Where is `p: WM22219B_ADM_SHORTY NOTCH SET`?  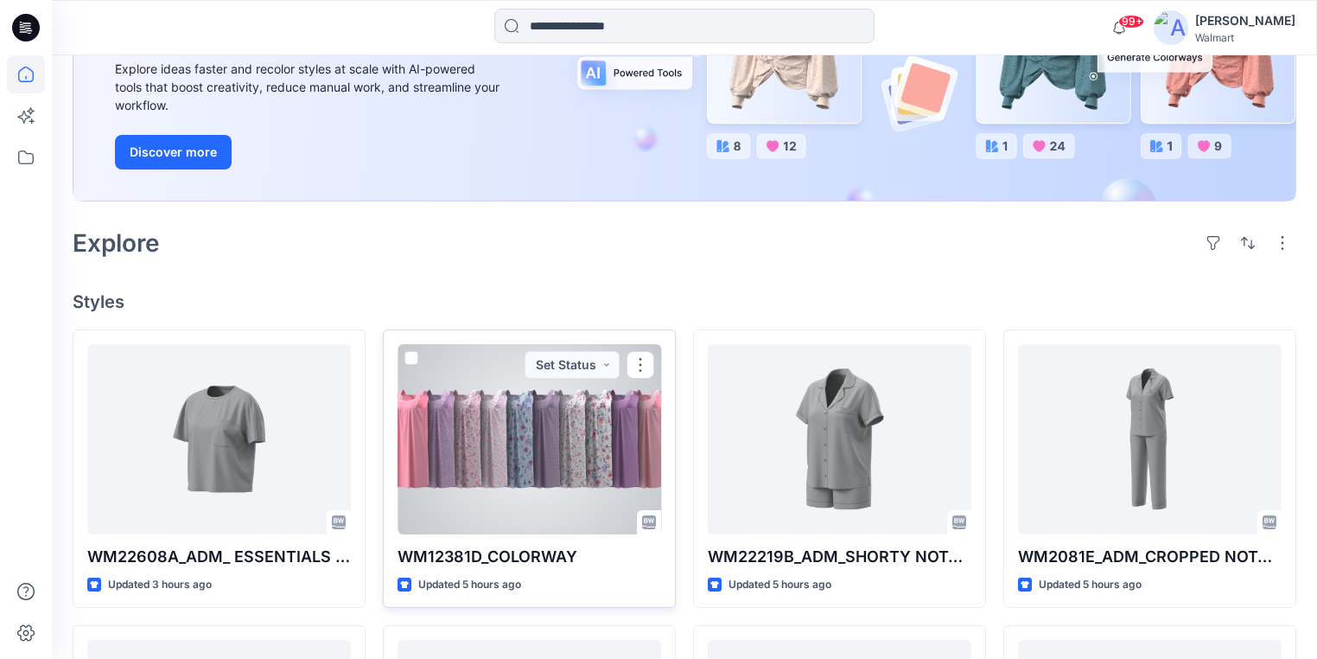 p: WM22219B_ADM_SHORTY NOTCH SET is located at coordinates (839, 557).